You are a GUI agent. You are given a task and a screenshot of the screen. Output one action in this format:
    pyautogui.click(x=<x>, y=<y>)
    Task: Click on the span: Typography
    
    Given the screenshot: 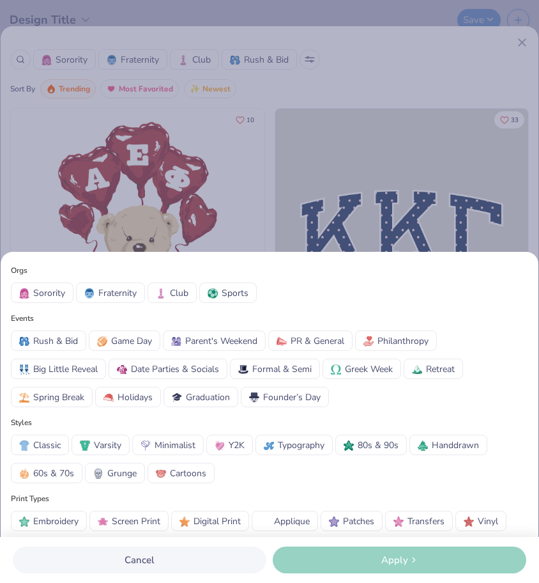 What is the action you would take?
    pyautogui.click(x=301, y=445)
    